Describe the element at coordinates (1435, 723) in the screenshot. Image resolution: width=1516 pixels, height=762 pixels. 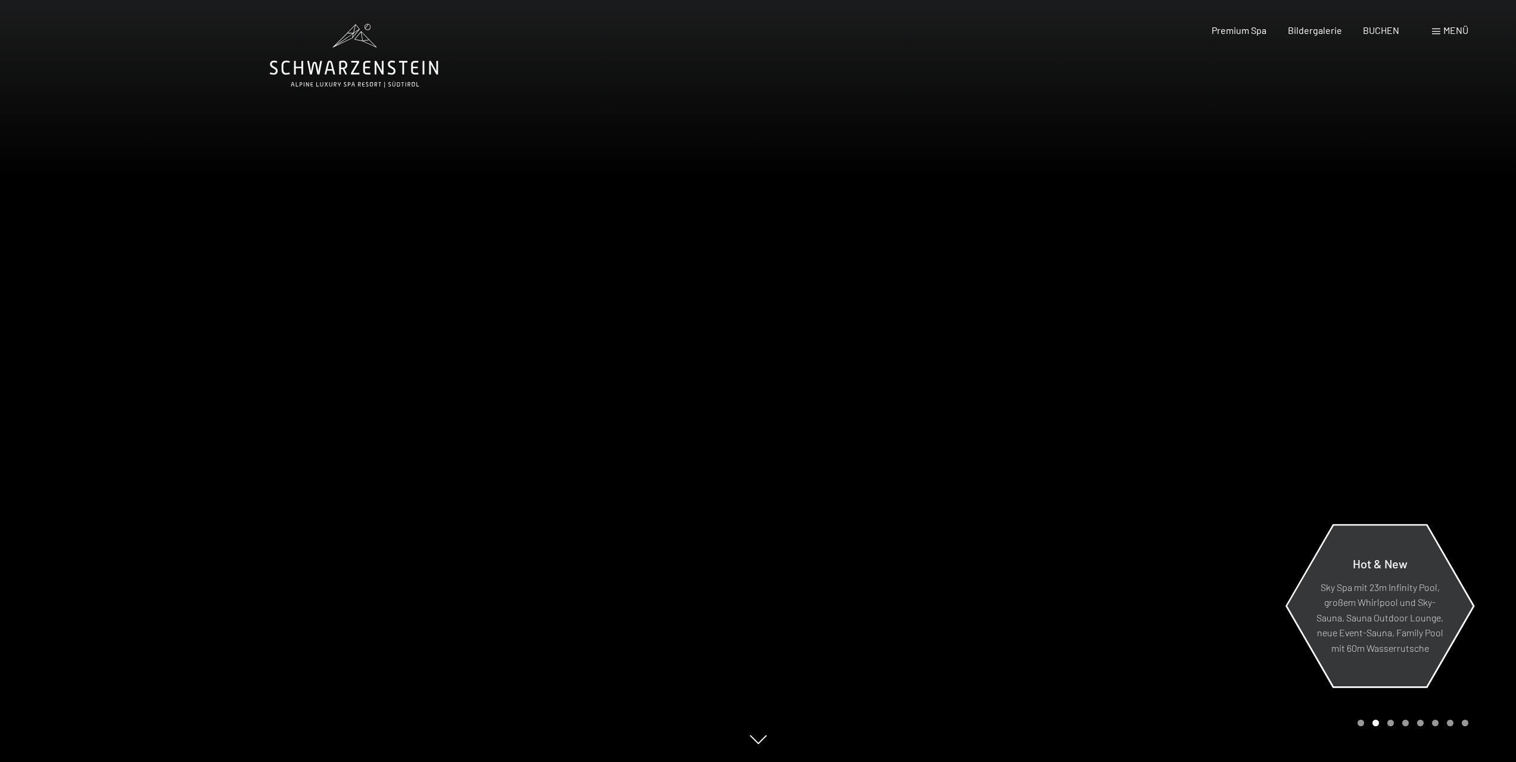
I see `div: Carousel Page 6` at that location.